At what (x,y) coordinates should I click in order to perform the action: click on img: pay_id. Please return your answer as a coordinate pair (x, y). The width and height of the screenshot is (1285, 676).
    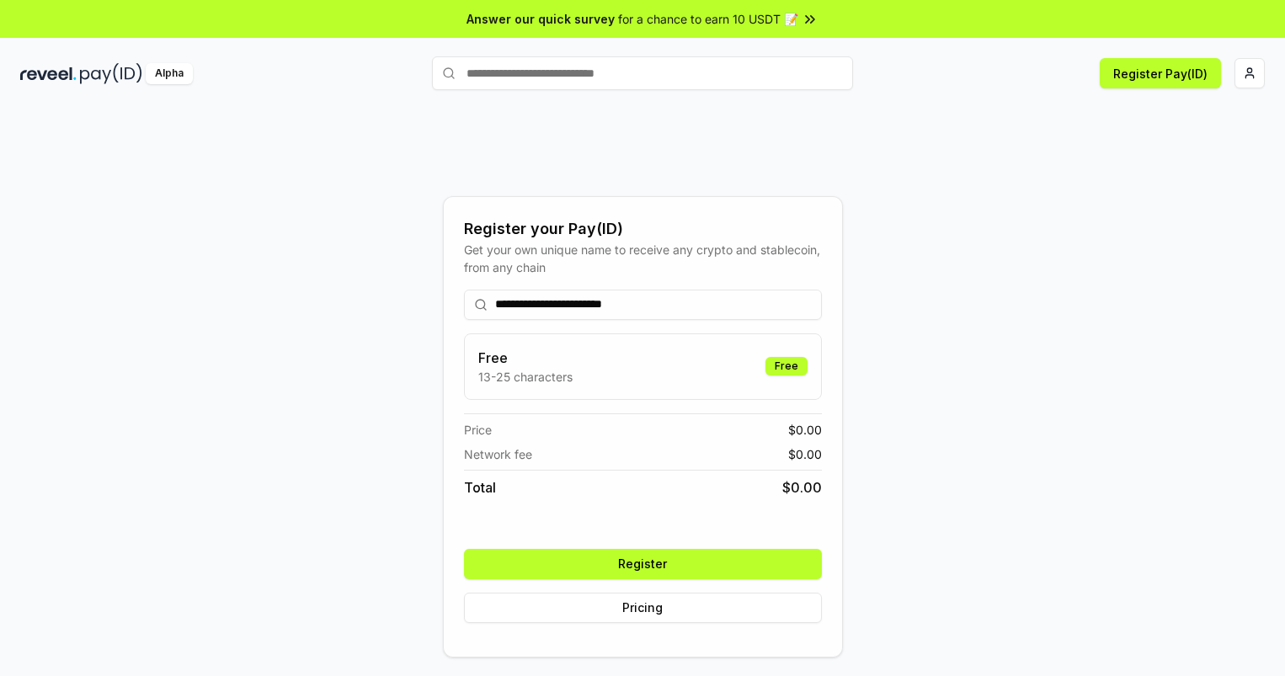
    Looking at the image, I should click on (111, 73).